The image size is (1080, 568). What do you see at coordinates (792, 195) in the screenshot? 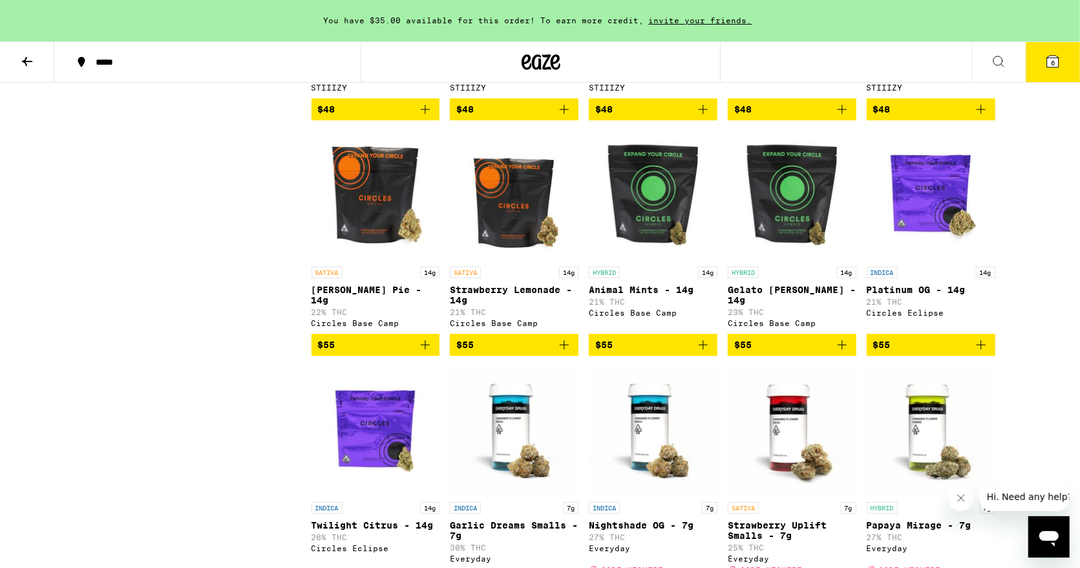
I see `img: Circles Base Camp - Gelato Runtz - 14g` at bounding box center [792, 195].